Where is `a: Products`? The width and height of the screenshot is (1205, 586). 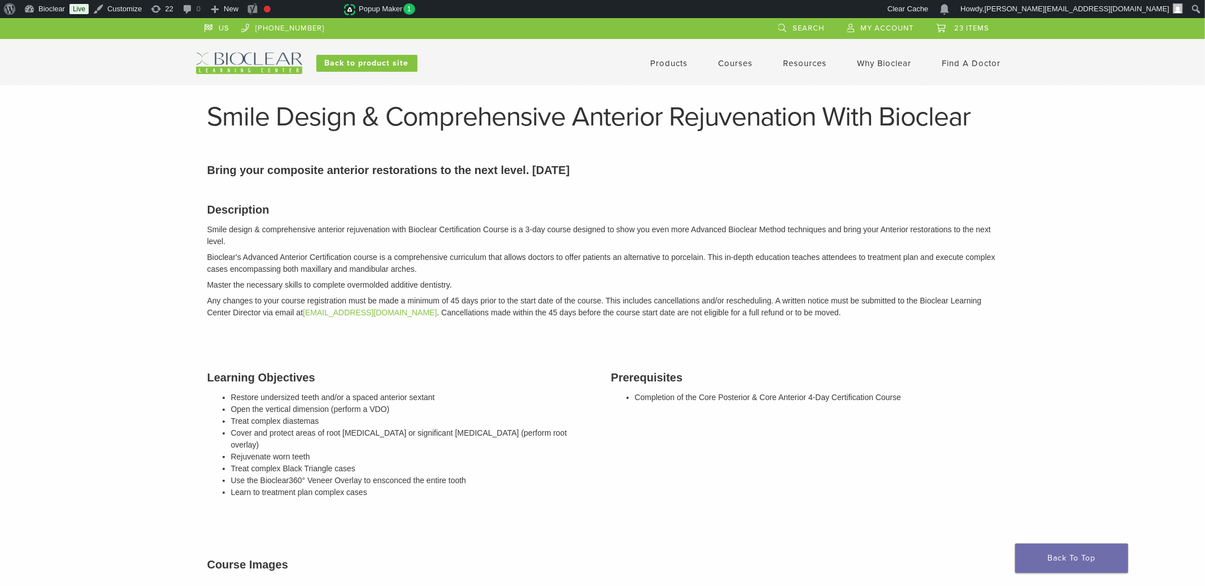
a: Products is located at coordinates (670, 63).